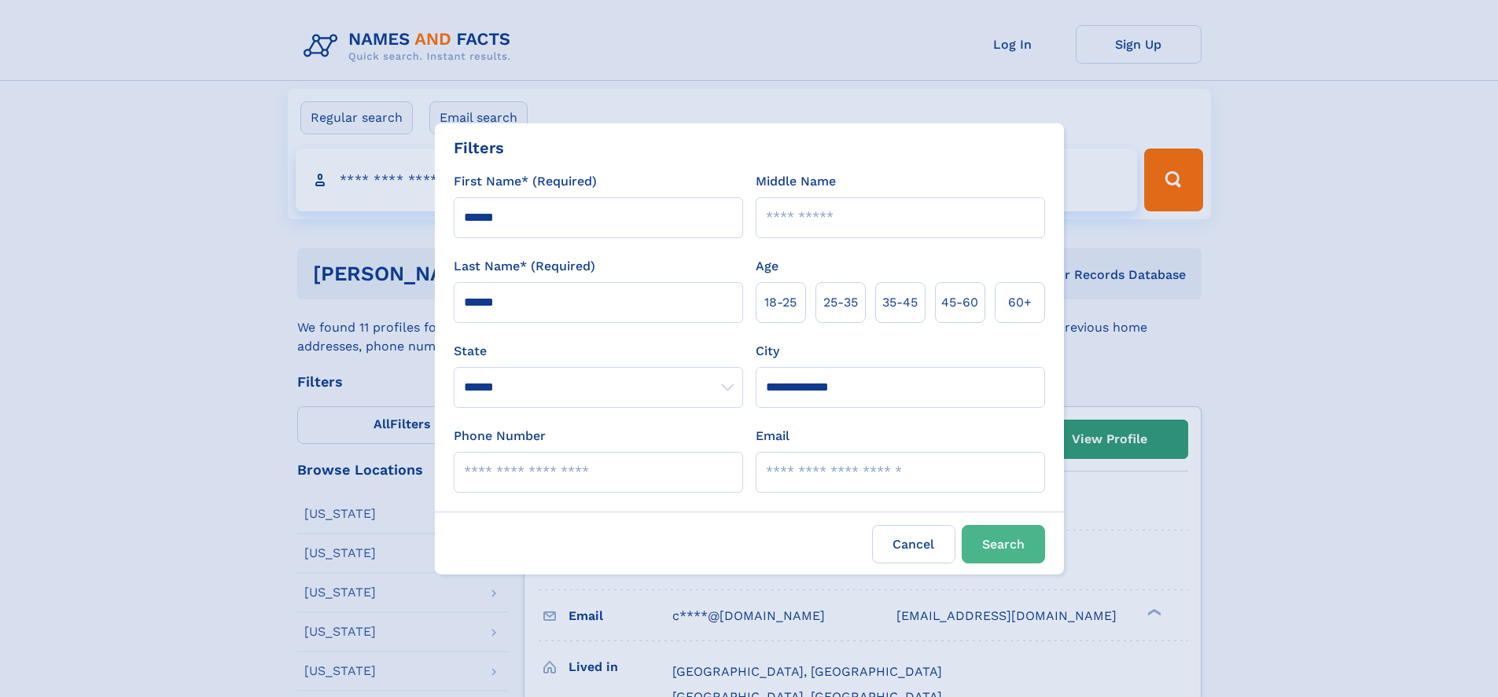 The width and height of the screenshot is (1498, 697). Describe the element at coordinates (479, 148) in the screenshot. I see `div: Filters` at that location.